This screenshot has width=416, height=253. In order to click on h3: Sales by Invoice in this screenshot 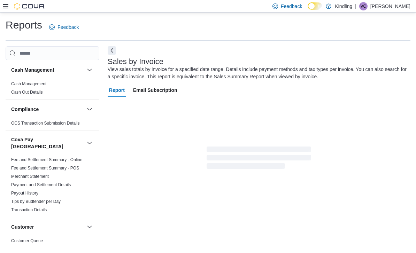, I will do `click(136, 62)`.